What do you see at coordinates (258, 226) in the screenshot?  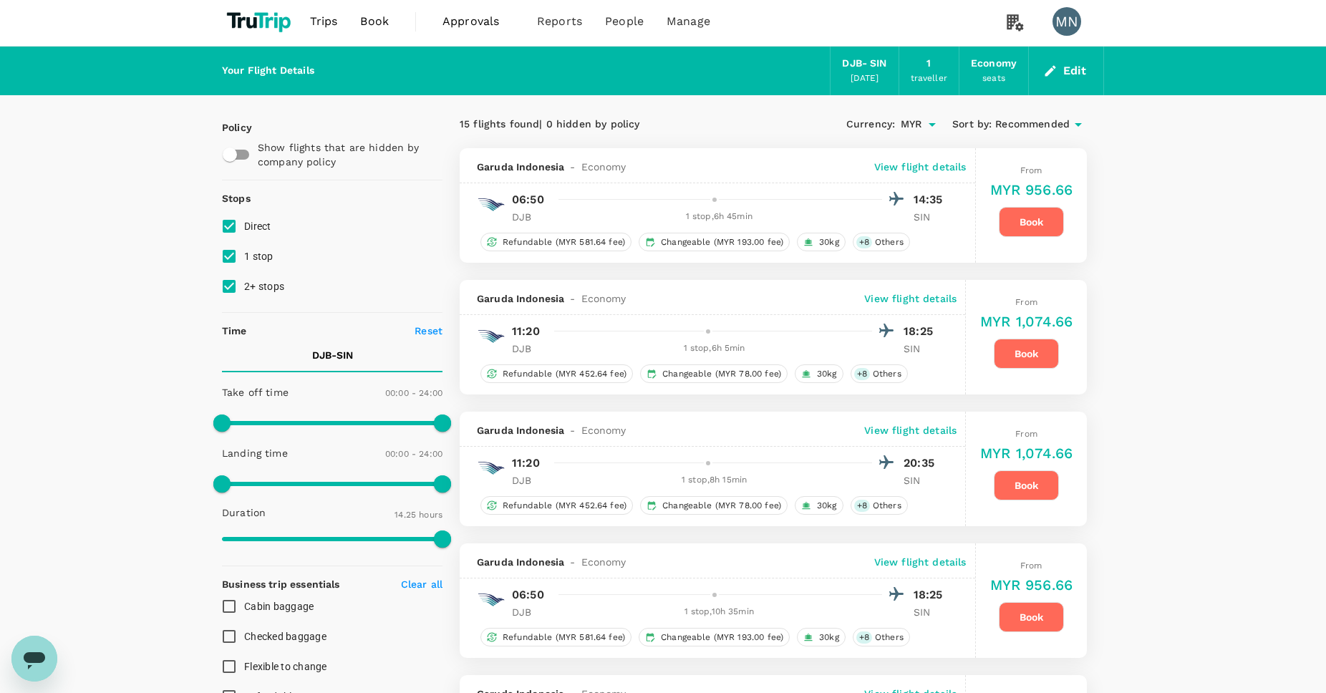 I see `span: Direct` at bounding box center [258, 226].